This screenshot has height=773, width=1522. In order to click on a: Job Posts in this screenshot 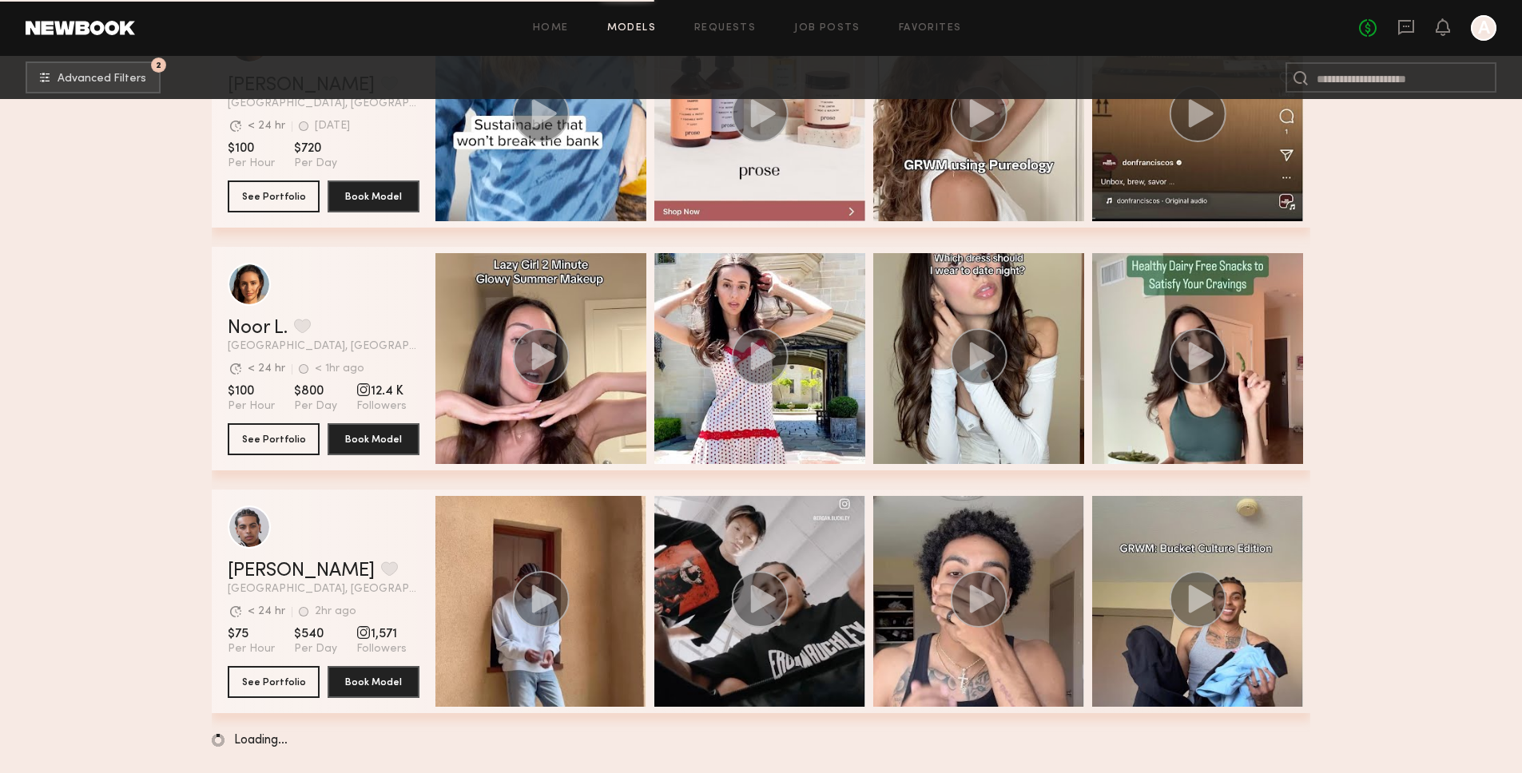, I will do `click(827, 28)`.